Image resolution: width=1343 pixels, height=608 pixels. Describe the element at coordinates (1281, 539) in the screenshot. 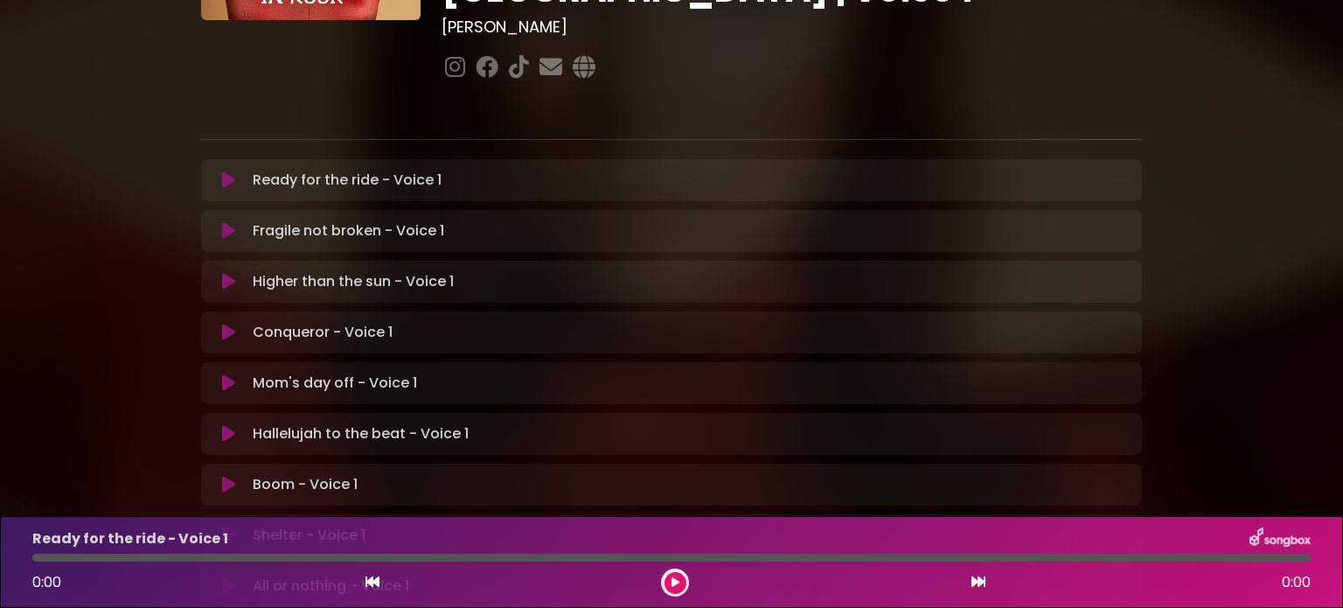

I see `img: songbox-logo-white.png` at that location.